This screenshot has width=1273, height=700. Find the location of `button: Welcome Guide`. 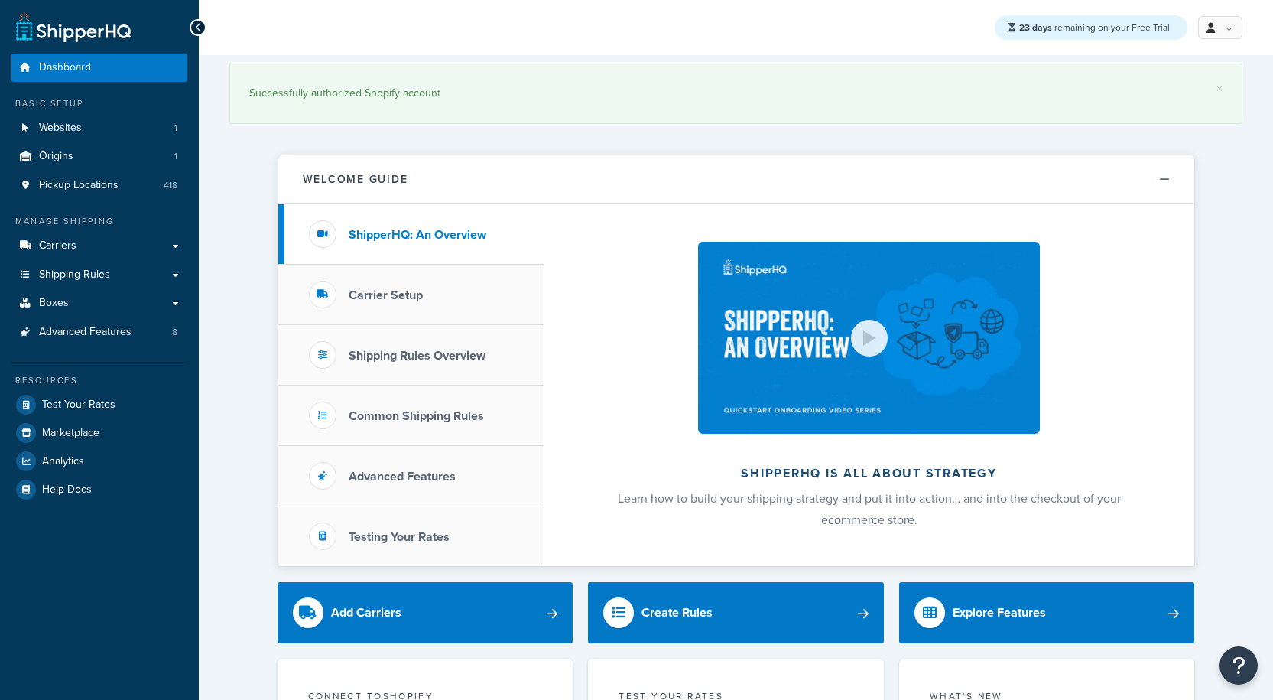

button: Welcome Guide is located at coordinates (736, 180).